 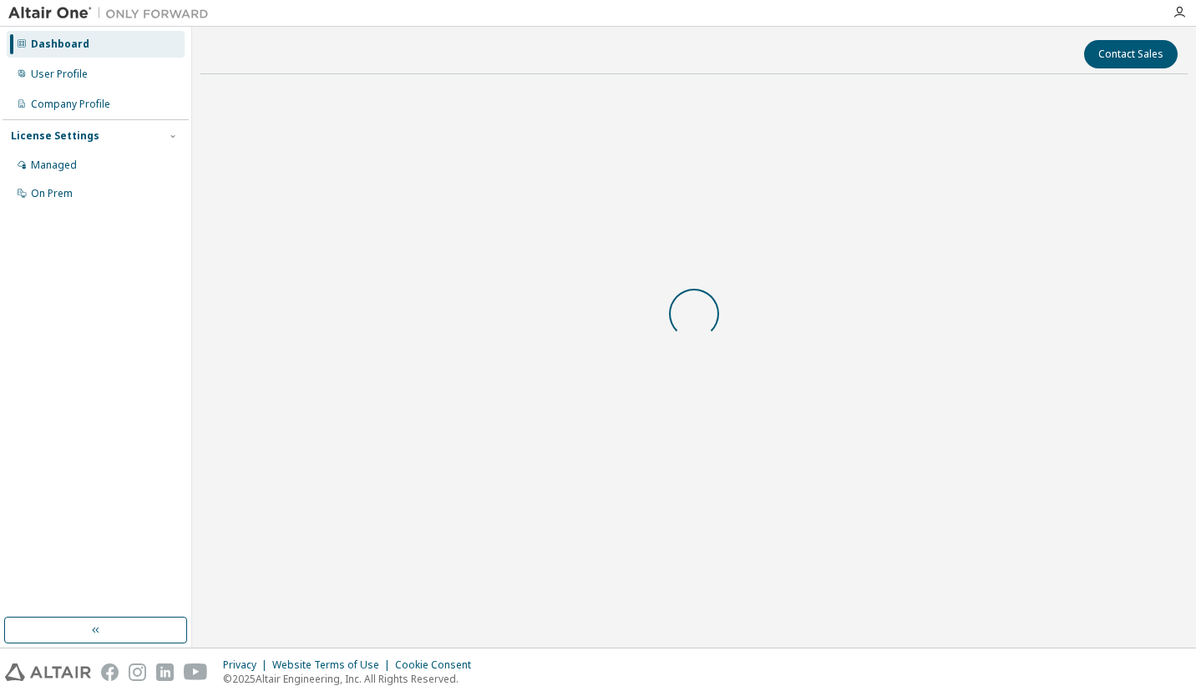 What do you see at coordinates (55, 136) in the screenshot?
I see `div: License Settings` at bounding box center [55, 136].